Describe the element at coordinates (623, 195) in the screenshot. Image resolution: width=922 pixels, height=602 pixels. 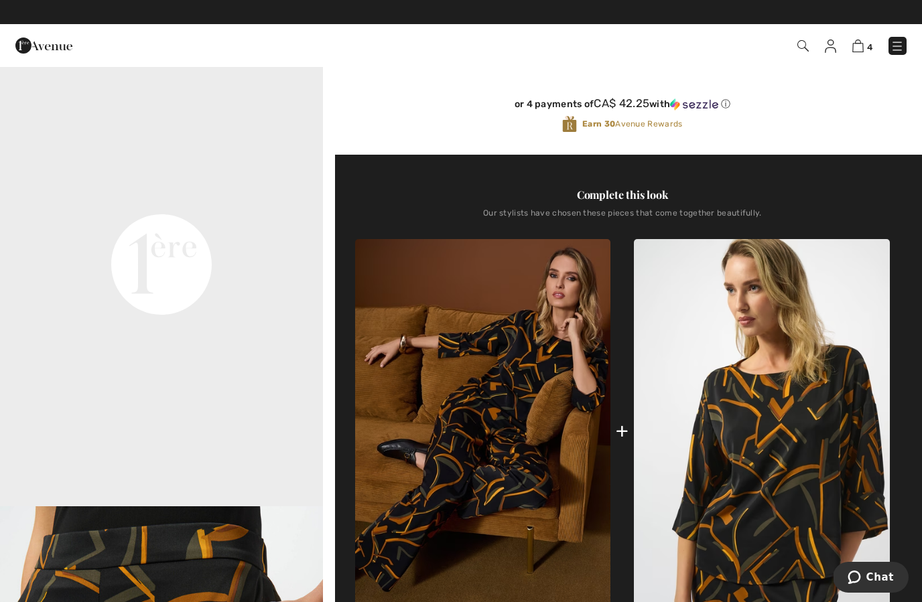
I see `div: Complete this look` at that location.